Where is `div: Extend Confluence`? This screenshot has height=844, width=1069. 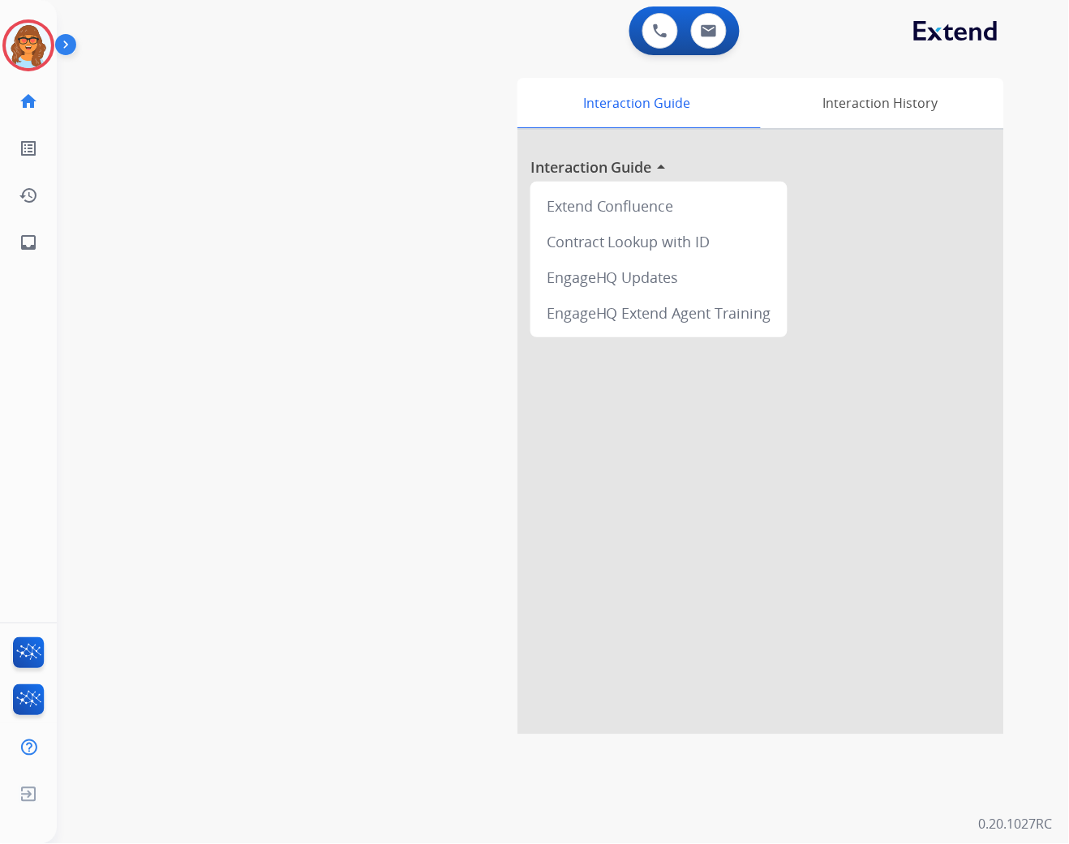
div: Extend Confluence is located at coordinates (658, 206).